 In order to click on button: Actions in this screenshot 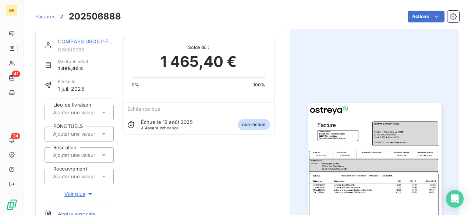, I will do `click(426, 17)`.